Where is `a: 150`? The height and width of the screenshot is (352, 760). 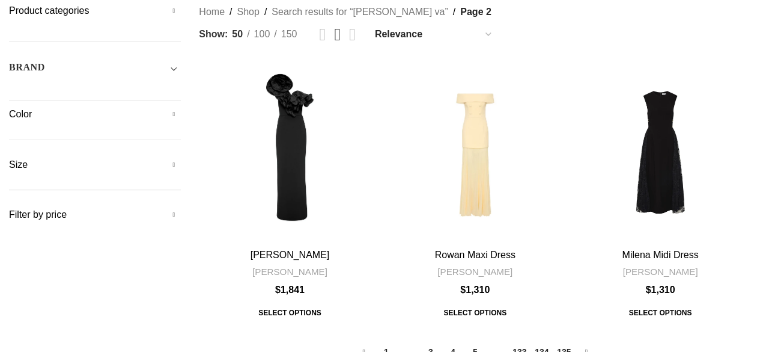
a: 150 is located at coordinates (289, 34).